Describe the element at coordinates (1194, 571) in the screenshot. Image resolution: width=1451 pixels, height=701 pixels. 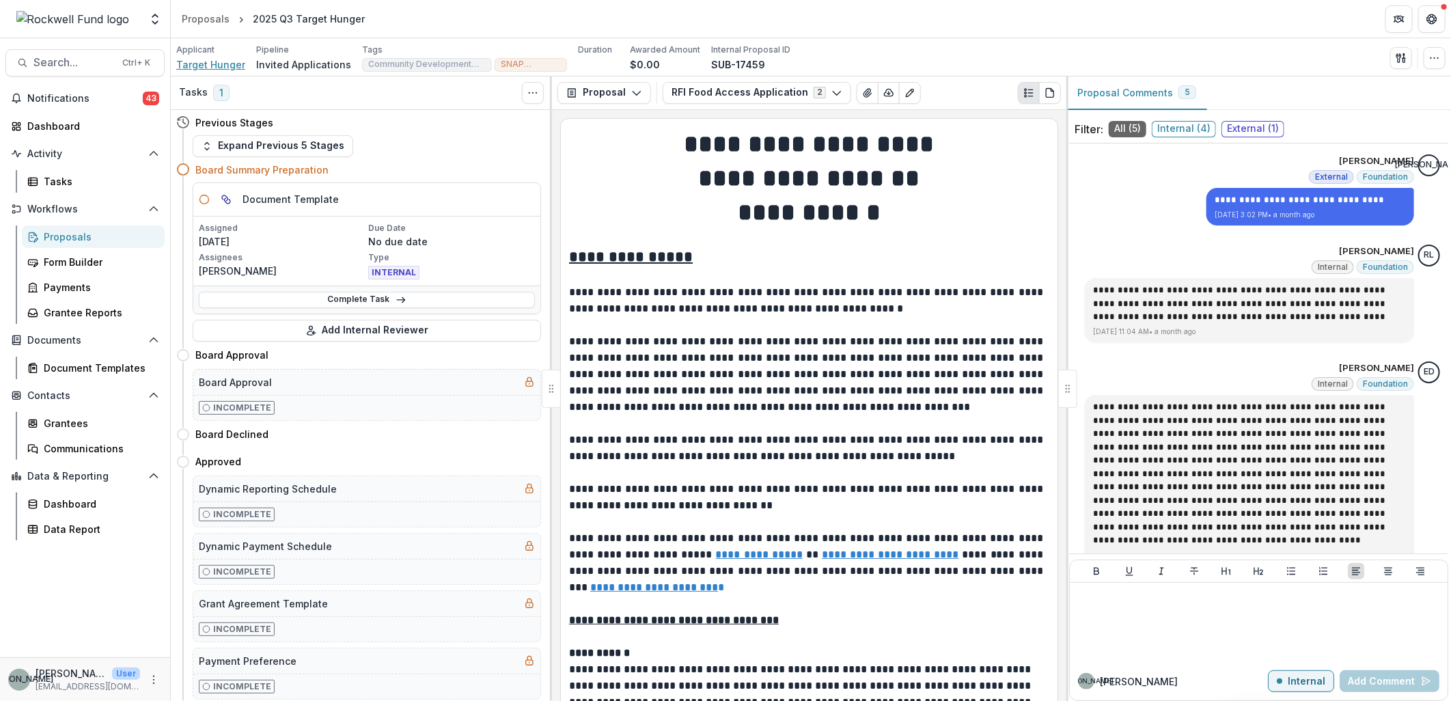
I see `button: Strike` at that location.